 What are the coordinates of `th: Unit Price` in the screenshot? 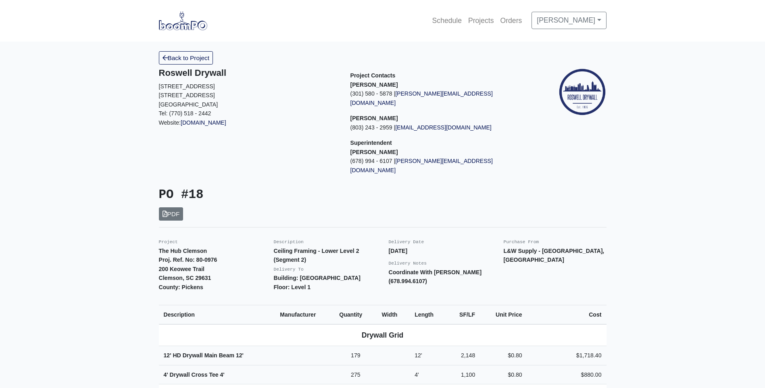 It's located at (503, 315).